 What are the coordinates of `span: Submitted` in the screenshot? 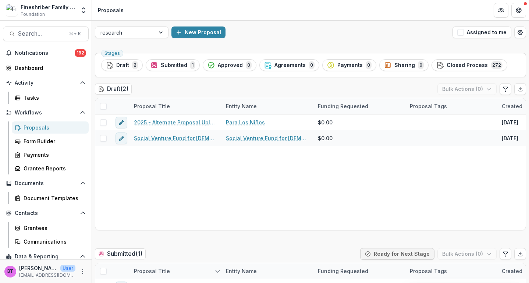 It's located at (174, 65).